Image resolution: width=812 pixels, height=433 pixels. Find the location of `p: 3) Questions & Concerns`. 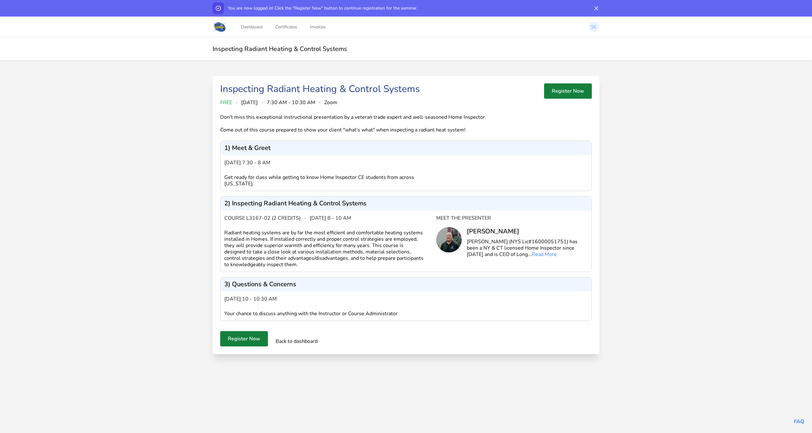

p: 3) Questions & Concerns is located at coordinates (260, 284).